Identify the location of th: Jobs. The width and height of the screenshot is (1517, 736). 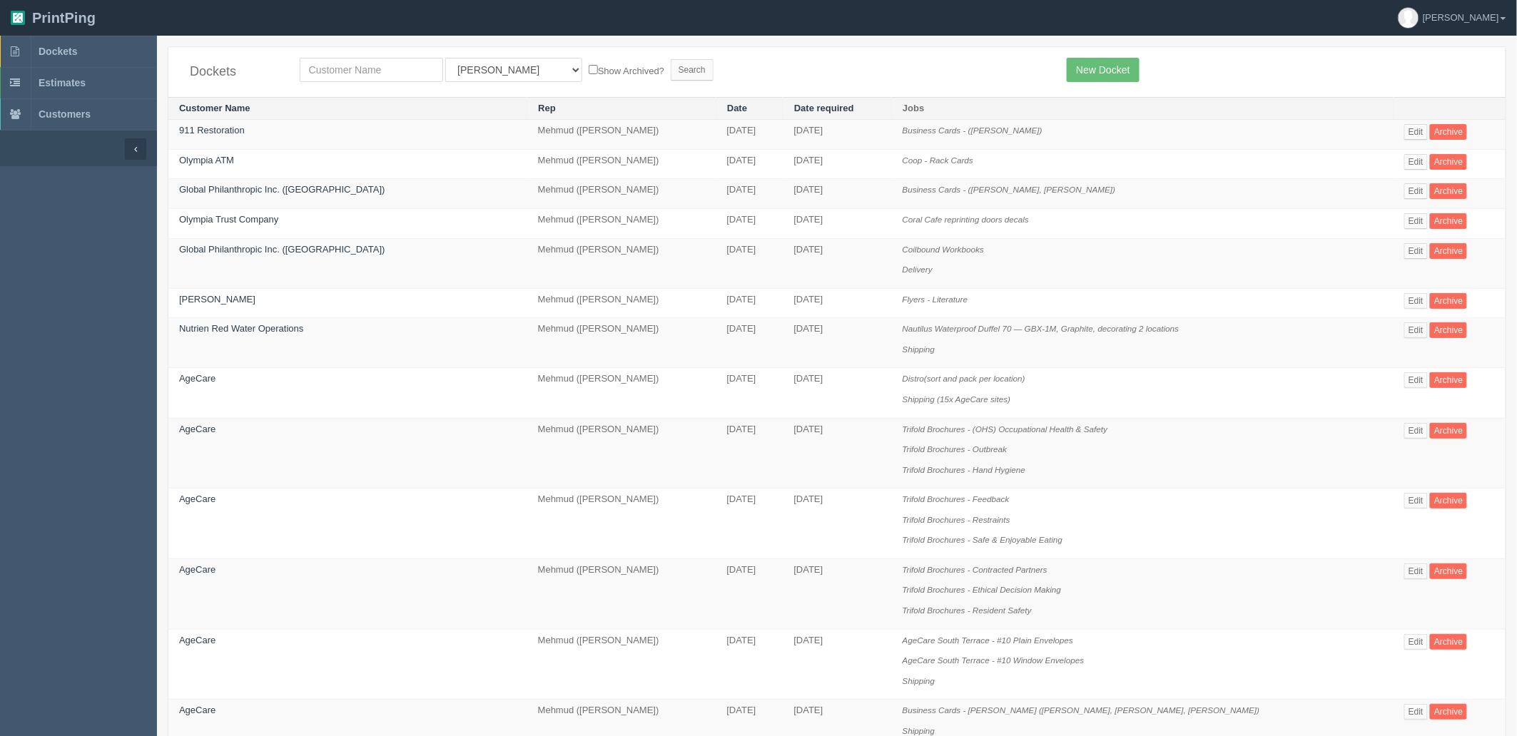
(1142, 108).